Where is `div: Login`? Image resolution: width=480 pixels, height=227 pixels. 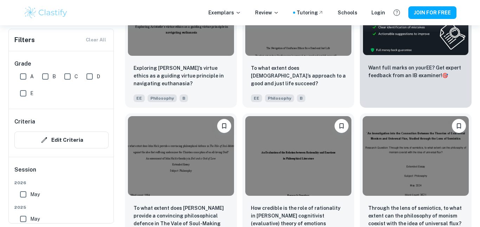 div: Login is located at coordinates (378, 13).